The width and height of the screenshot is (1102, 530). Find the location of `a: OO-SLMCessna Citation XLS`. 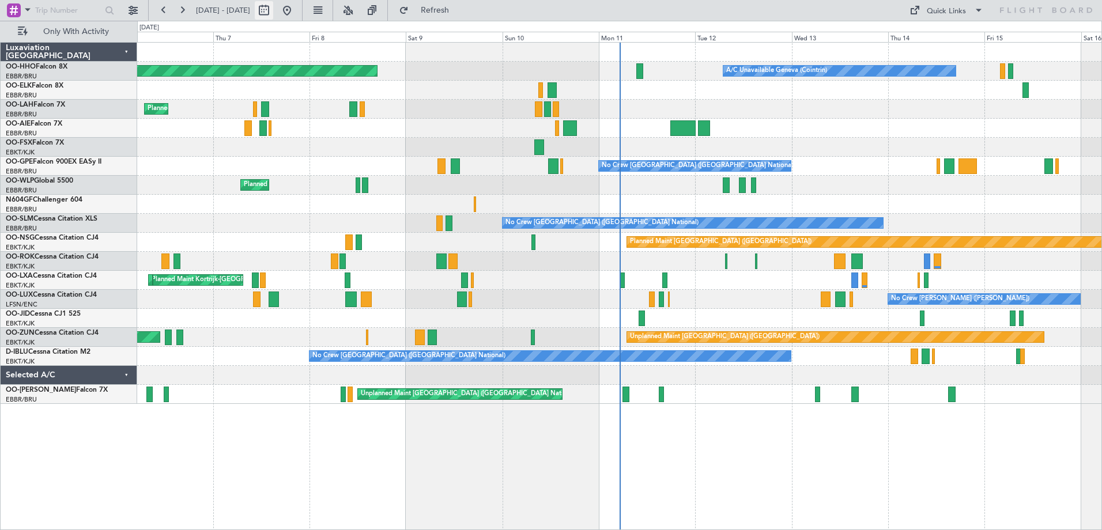

a: OO-SLMCessna Citation XLS is located at coordinates (51, 219).